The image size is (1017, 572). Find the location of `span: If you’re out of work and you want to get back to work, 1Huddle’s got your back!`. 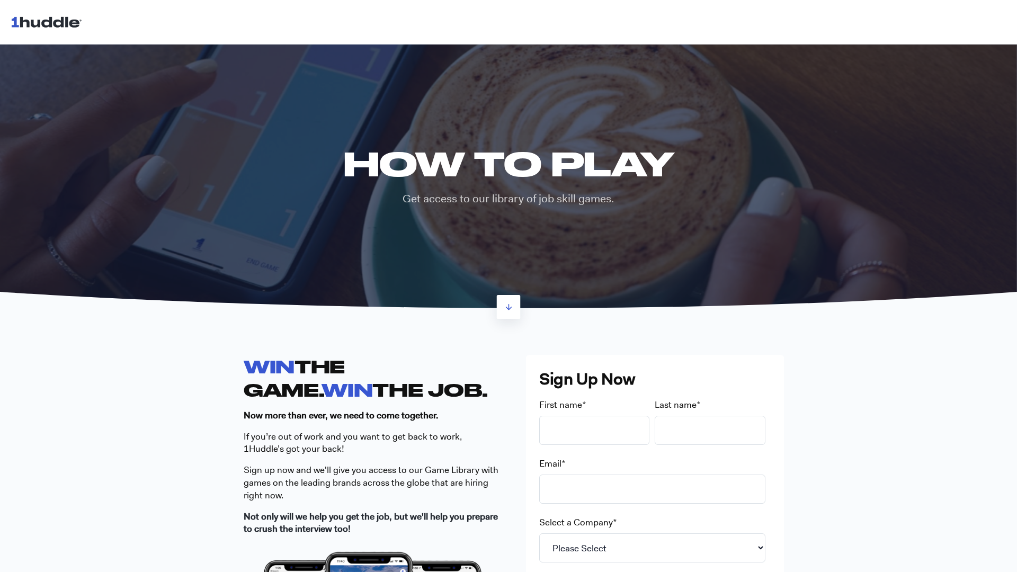

span: If you’re out of work and you want to get back to work, 1Huddle’s got your back! is located at coordinates (353, 443).